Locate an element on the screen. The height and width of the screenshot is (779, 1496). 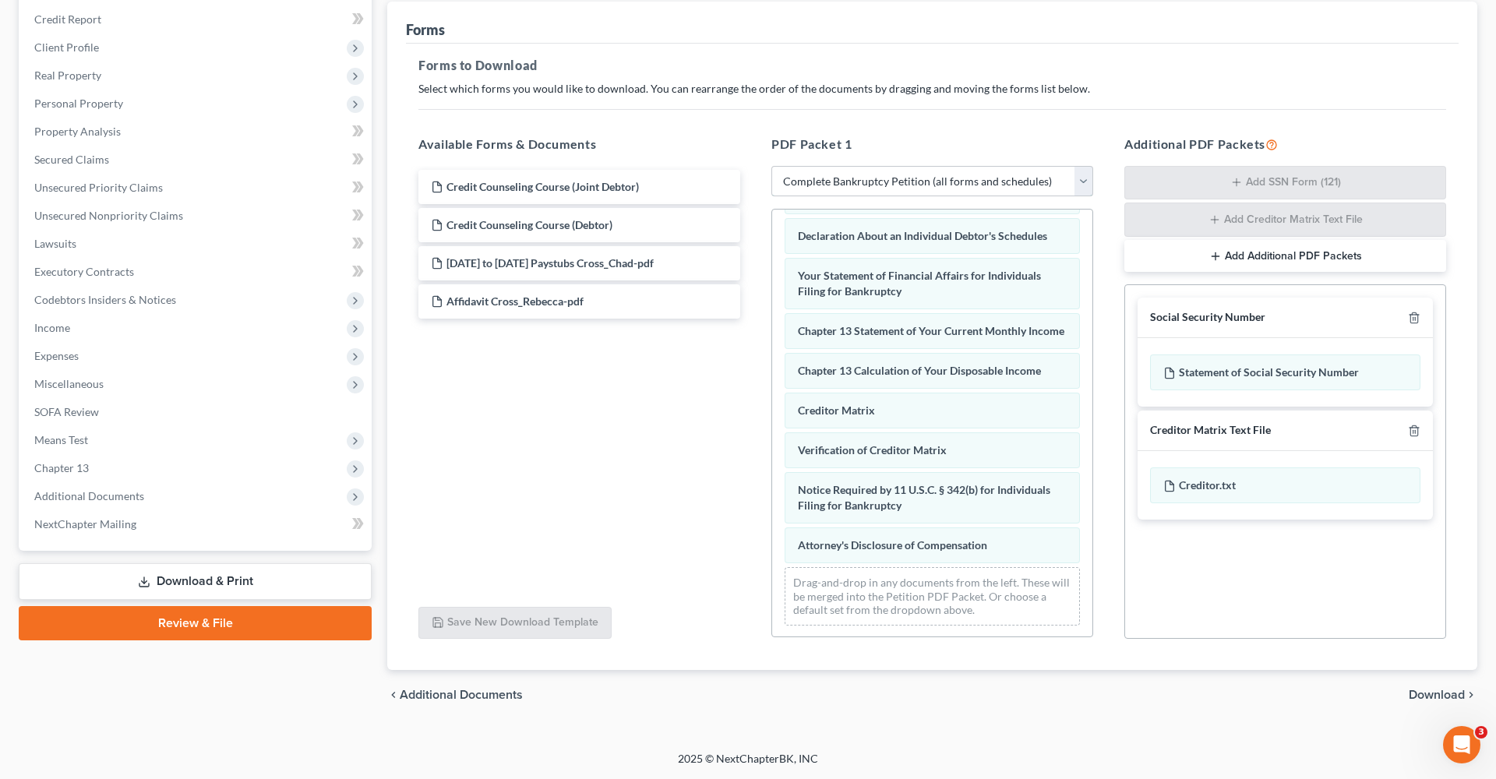
span: Miscellaneous is located at coordinates (69, 383).